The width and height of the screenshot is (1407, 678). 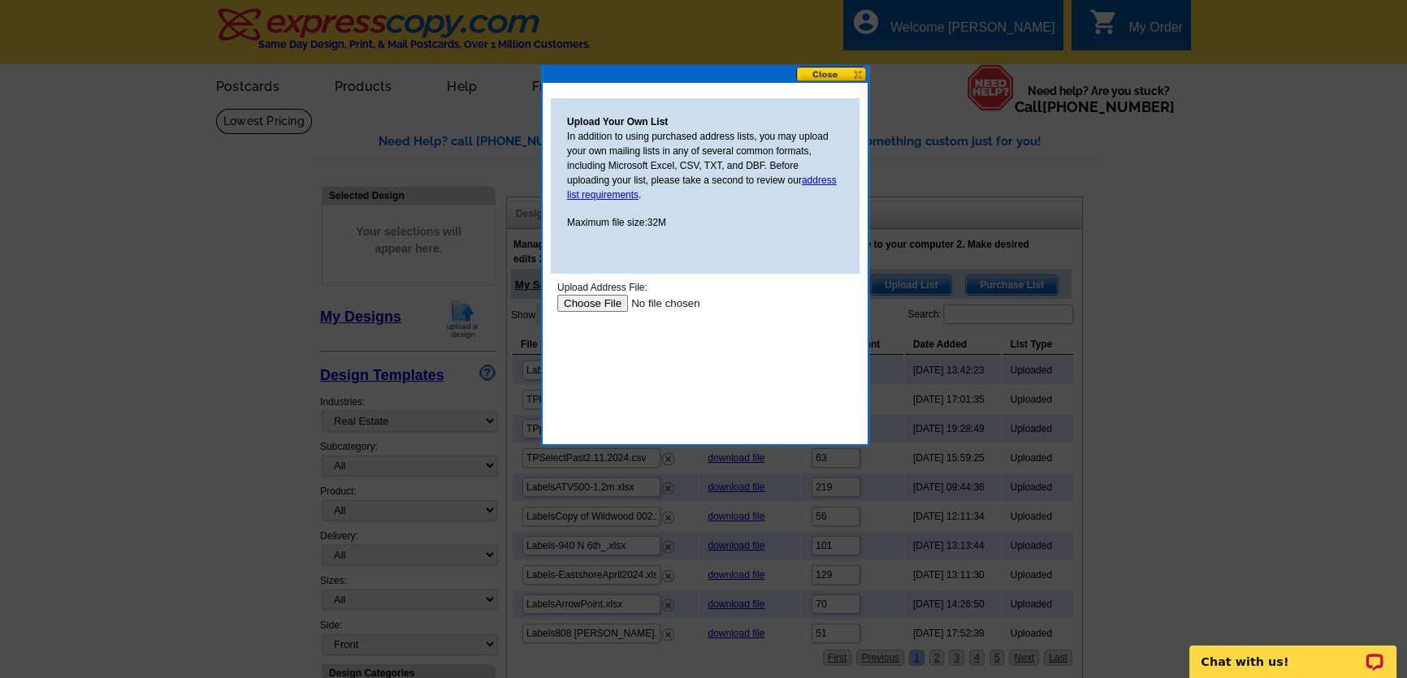 What do you see at coordinates (618, 122) in the screenshot?
I see `strong: Upload Your Own List` at bounding box center [618, 122].